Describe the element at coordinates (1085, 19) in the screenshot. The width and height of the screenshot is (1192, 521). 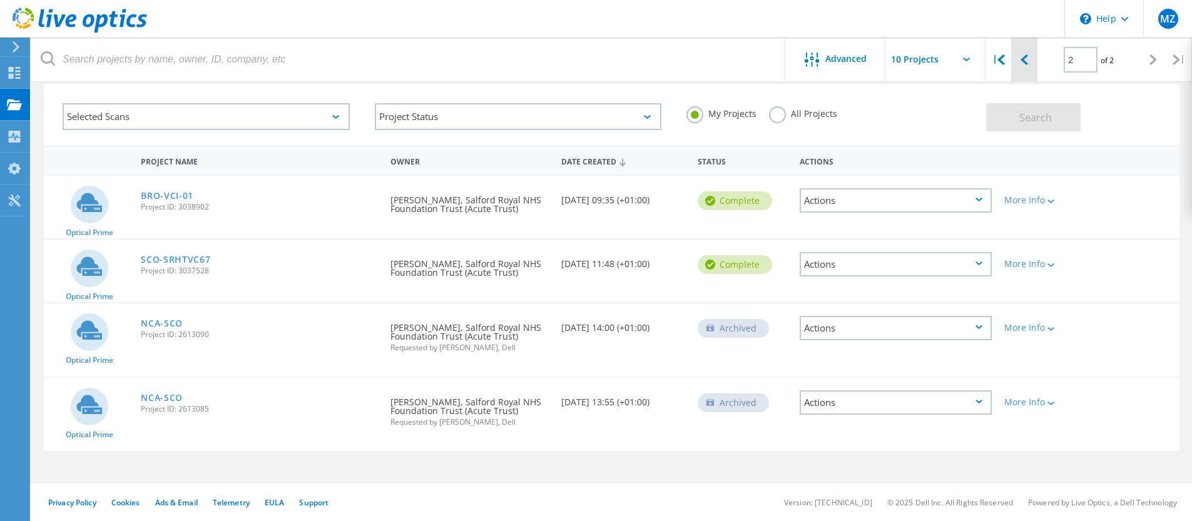
I see `svg: \n` at that location.